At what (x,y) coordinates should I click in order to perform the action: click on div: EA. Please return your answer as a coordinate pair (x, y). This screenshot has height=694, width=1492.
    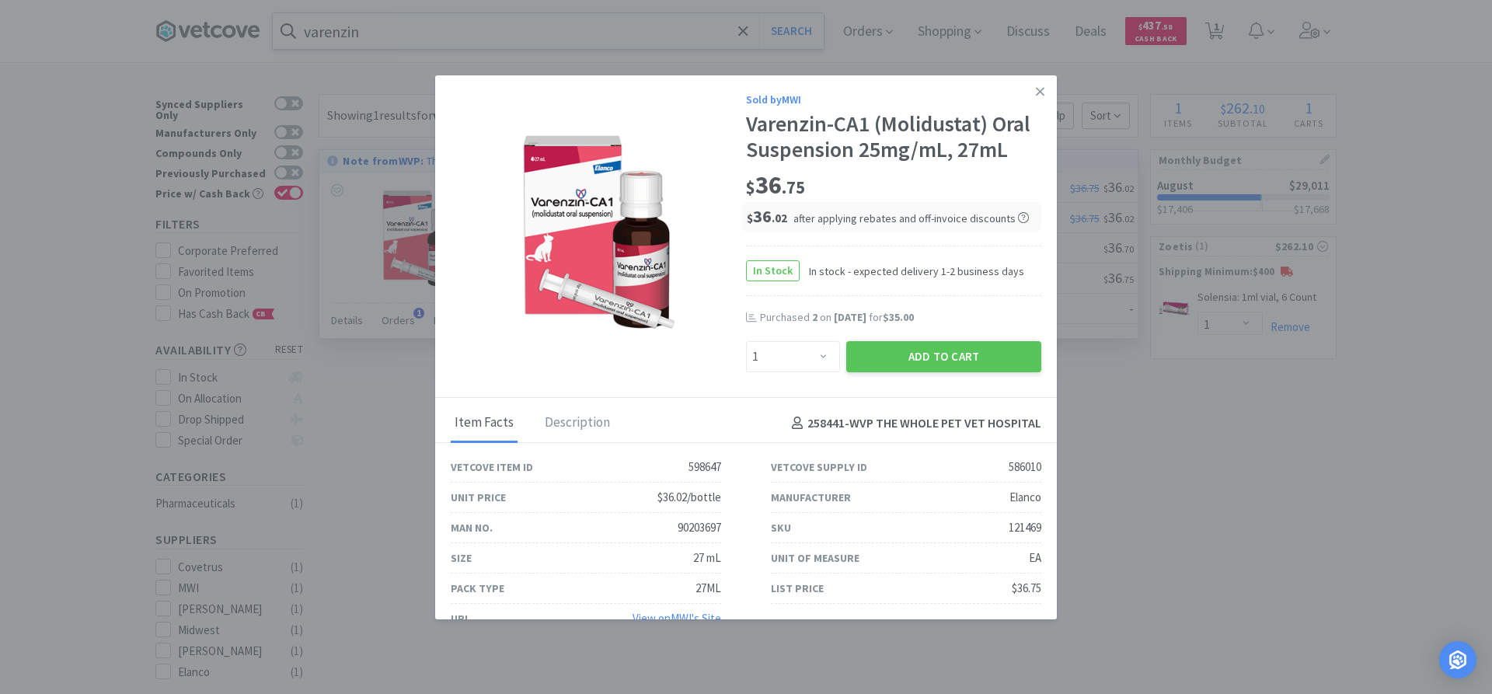
    Looking at the image, I should click on (1035, 558).